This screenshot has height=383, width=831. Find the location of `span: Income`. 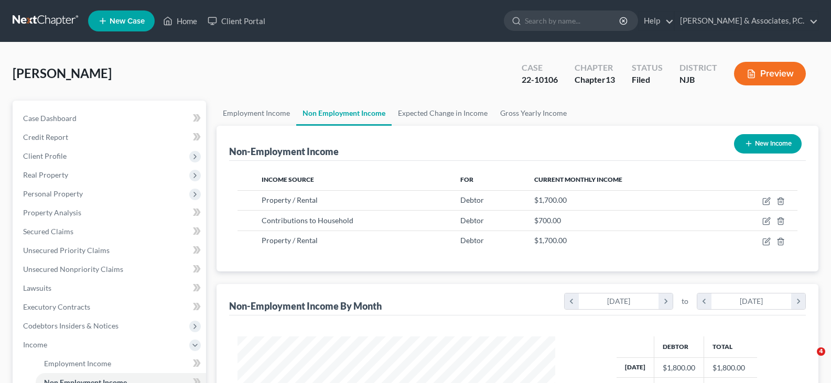

span: Income is located at coordinates (35, 344).